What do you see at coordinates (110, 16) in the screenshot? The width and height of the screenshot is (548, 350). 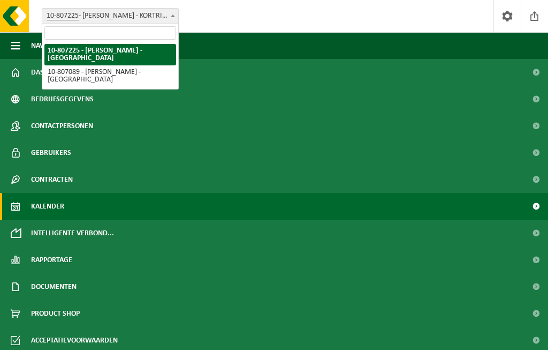 I see `span: 10-807225 - DESMET KATY - KORTRIJK` at bounding box center [110, 16].